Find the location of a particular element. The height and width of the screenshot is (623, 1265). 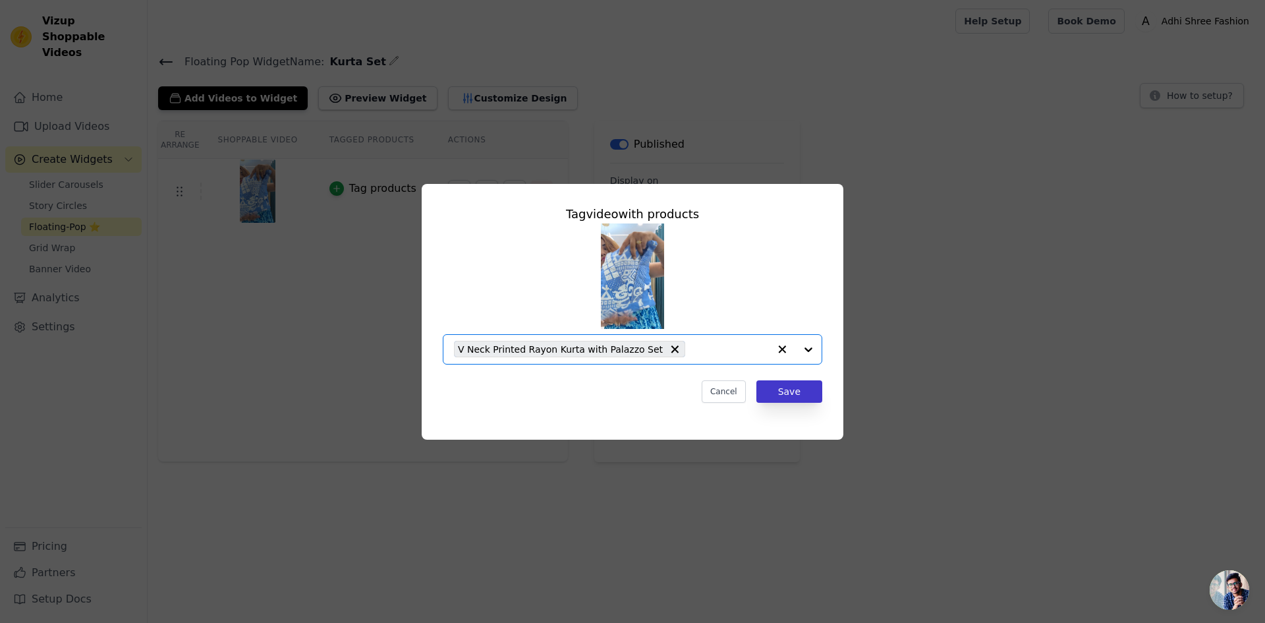

button: Save is located at coordinates (790, 391).